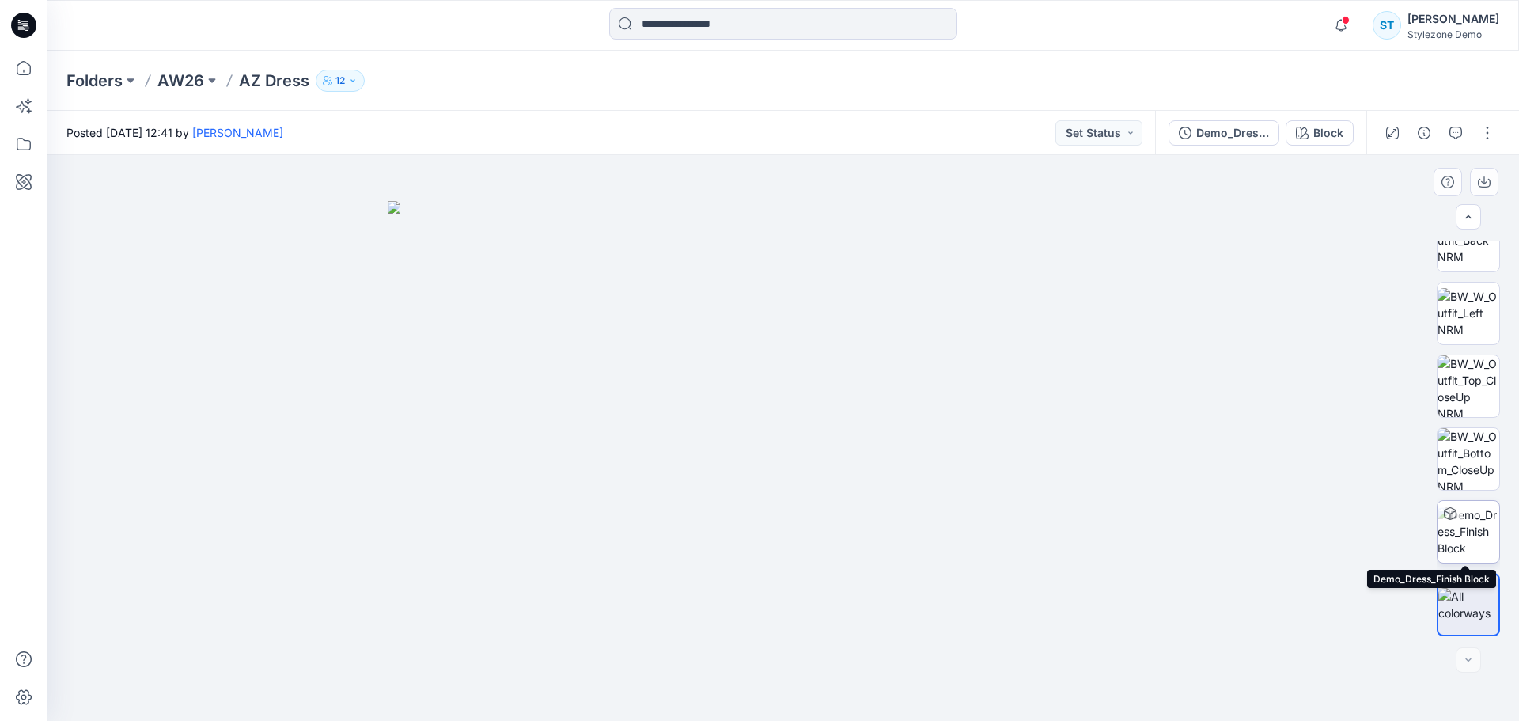 This screenshot has width=1519, height=721. What do you see at coordinates (1387, 25) in the screenshot?
I see `div: ST` at bounding box center [1387, 25].